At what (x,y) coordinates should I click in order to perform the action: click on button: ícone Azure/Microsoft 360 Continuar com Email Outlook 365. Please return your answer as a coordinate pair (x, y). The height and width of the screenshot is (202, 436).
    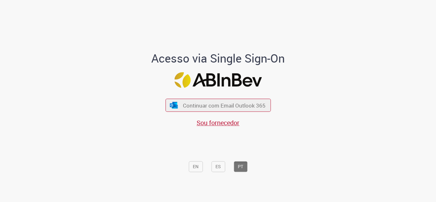
    Looking at the image, I should click on (218, 105).